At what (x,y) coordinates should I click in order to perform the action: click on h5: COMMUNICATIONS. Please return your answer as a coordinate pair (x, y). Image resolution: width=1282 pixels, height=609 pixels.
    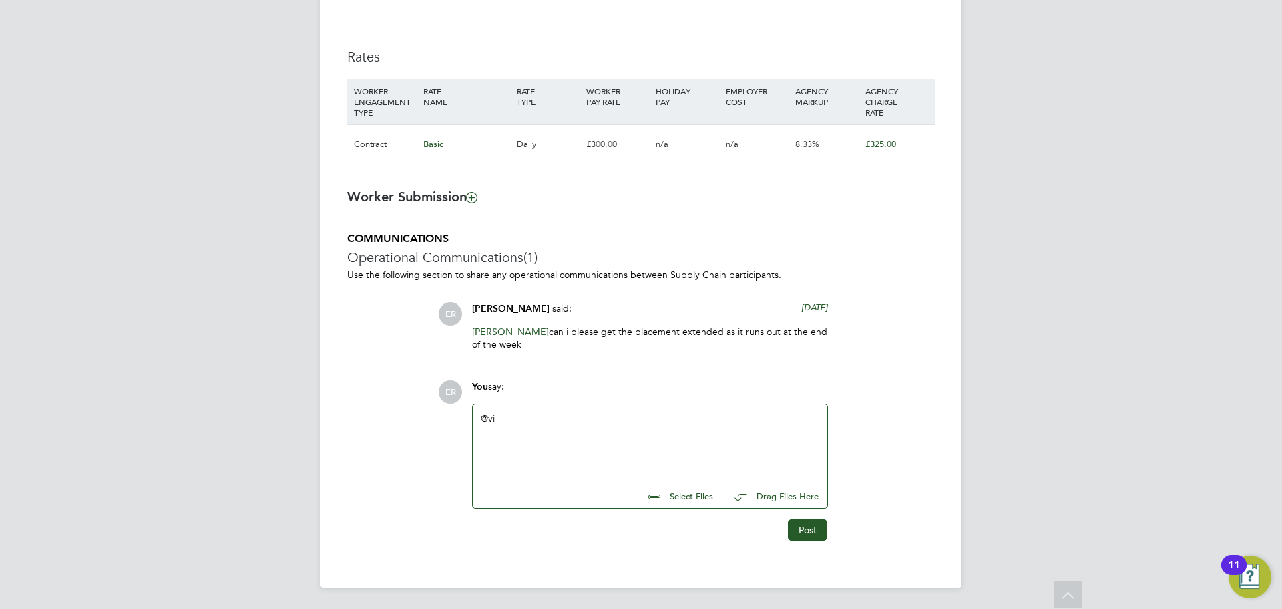
    Looking at the image, I should click on (641, 238).